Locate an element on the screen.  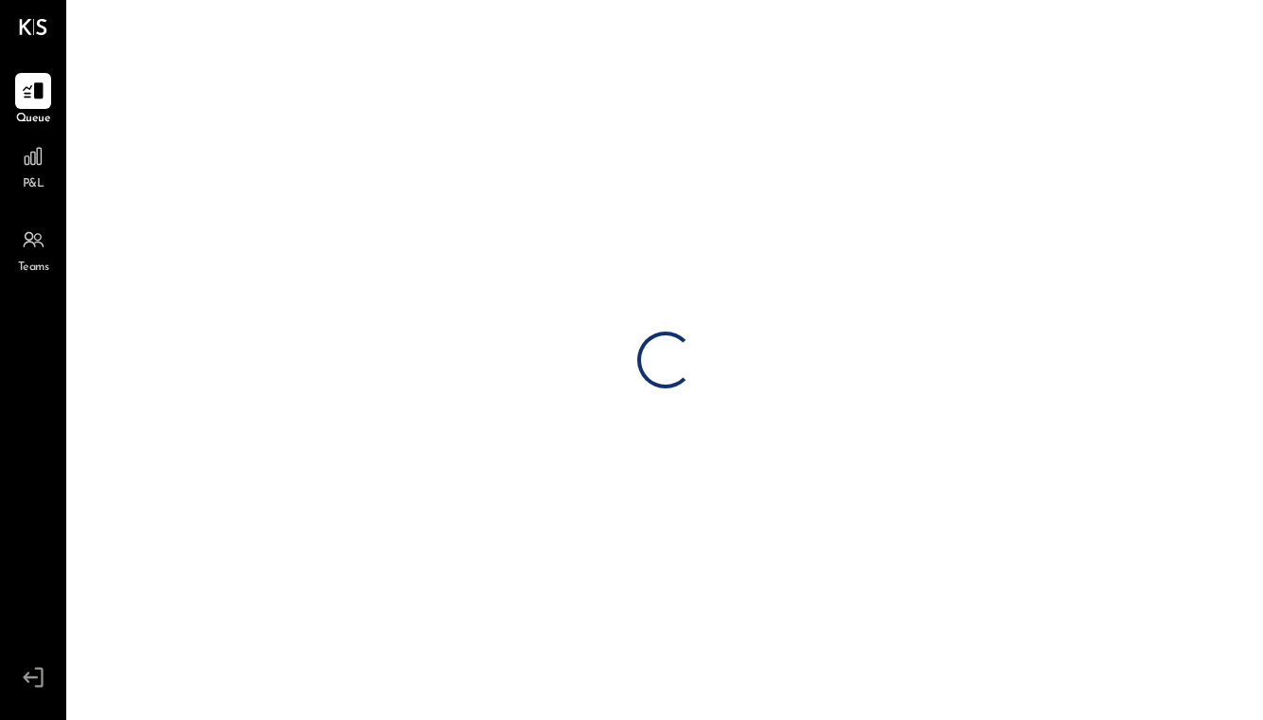
a: Teams is located at coordinates (33, 249).